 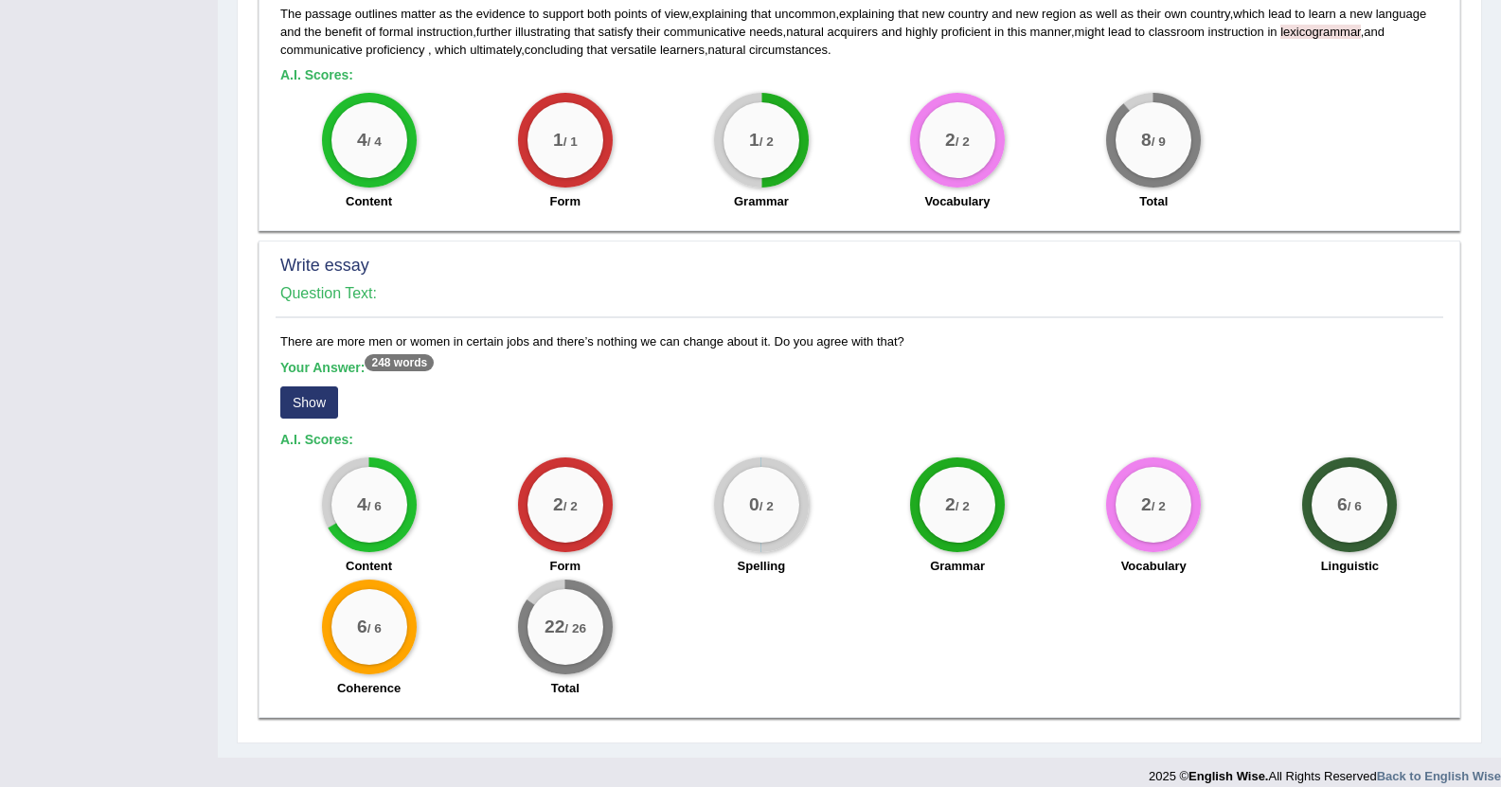 What do you see at coordinates (1320, 31) in the screenshot?
I see `span: Possible spelling mistake found. (did you mean: lexicographer)` at bounding box center [1320, 31].